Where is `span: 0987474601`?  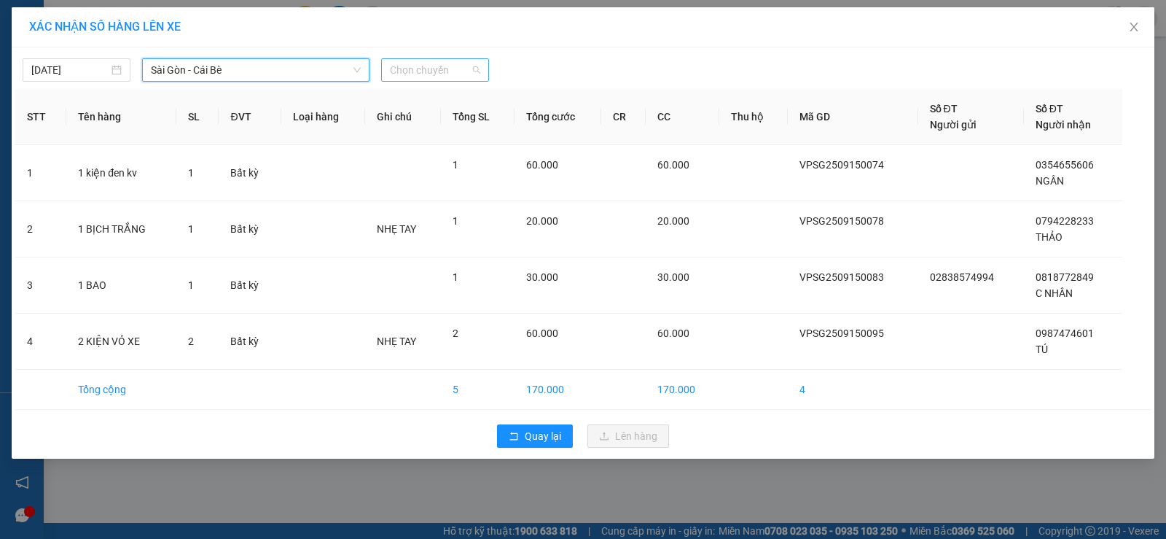
span: 0987474601 is located at coordinates (1065, 333).